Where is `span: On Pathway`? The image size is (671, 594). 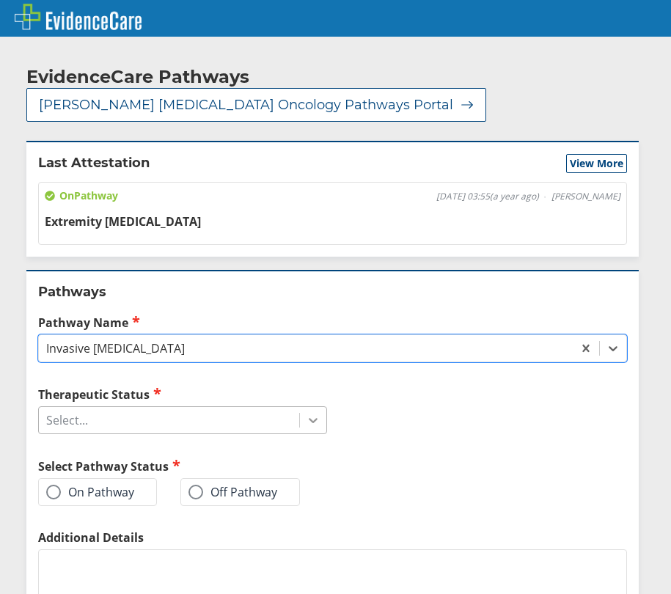
span: On Pathway is located at coordinates (81, 196).